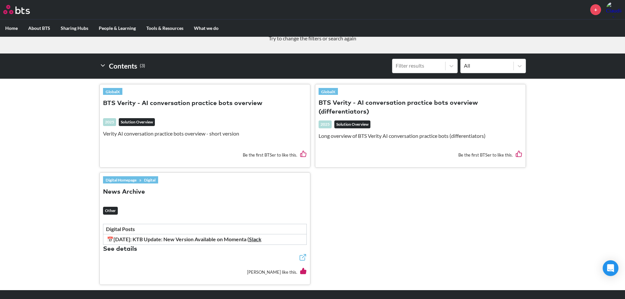 This screenshot has height=299, width=625. What do you see at coordinates (117, 28) in the screenshot?
I see `label: People & Learning` at bounding box center [117, 28].